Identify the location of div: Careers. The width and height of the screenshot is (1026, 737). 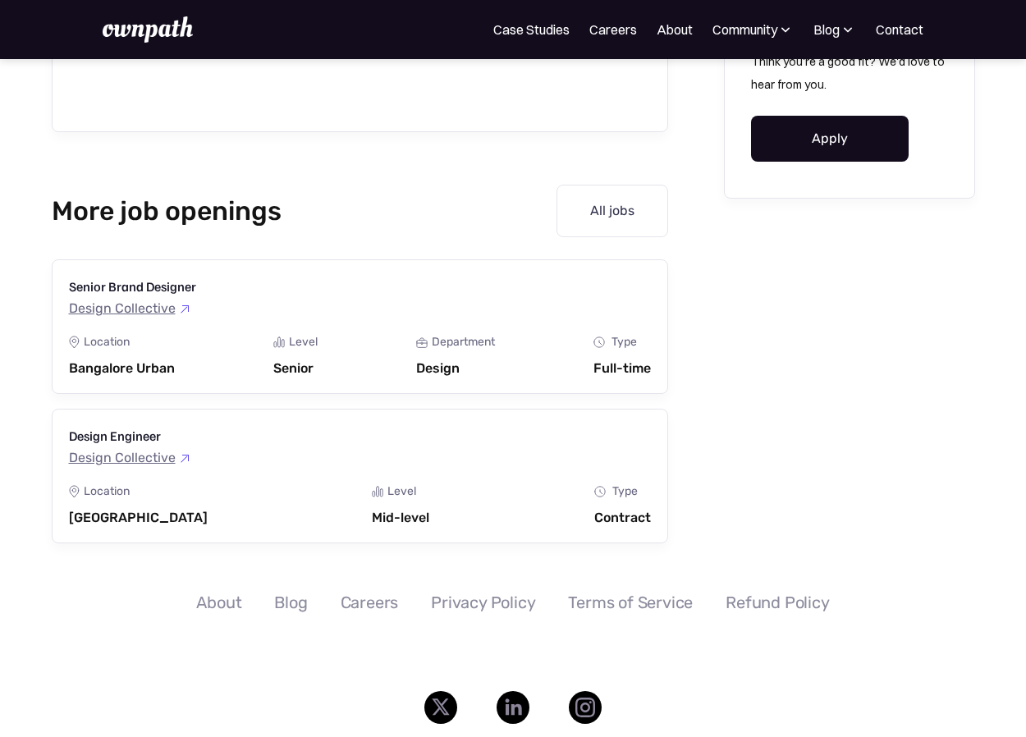
(369, 603).